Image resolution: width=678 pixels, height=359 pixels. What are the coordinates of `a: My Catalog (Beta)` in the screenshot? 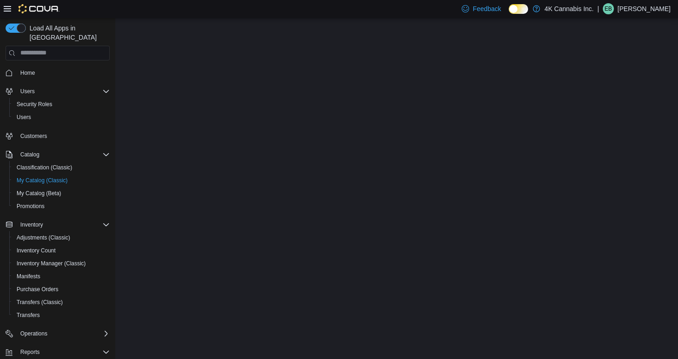 It's located at (39, 193).